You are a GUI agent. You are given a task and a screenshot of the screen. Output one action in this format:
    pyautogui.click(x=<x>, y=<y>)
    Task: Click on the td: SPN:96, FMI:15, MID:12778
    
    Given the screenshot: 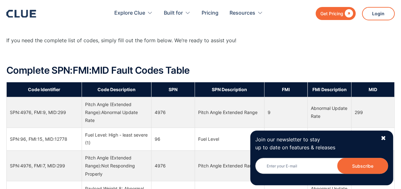 What is the action you would take?
    pyautogui.click(x=44, y=139)
    